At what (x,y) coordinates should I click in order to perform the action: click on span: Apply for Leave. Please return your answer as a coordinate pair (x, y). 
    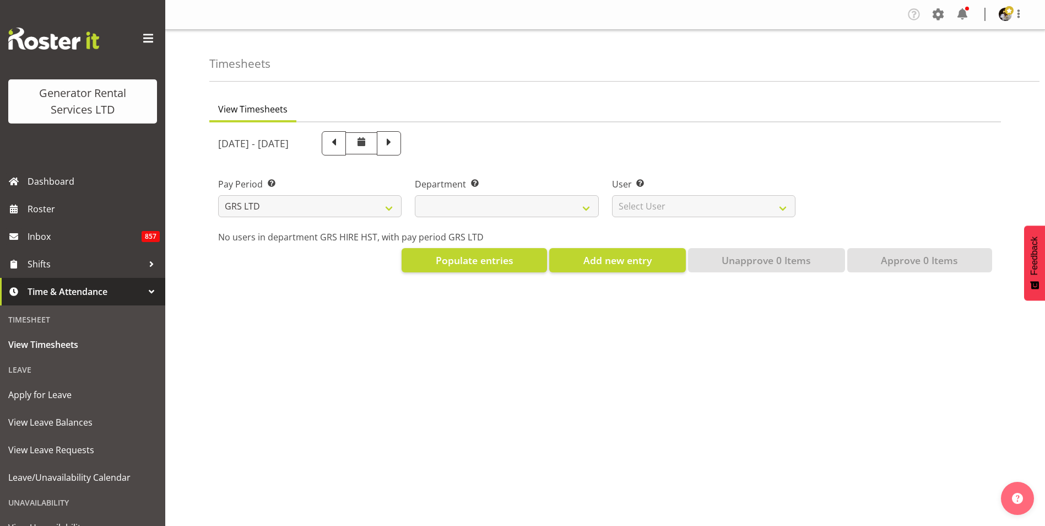
    Looking at the image, I should click on (83, 395).